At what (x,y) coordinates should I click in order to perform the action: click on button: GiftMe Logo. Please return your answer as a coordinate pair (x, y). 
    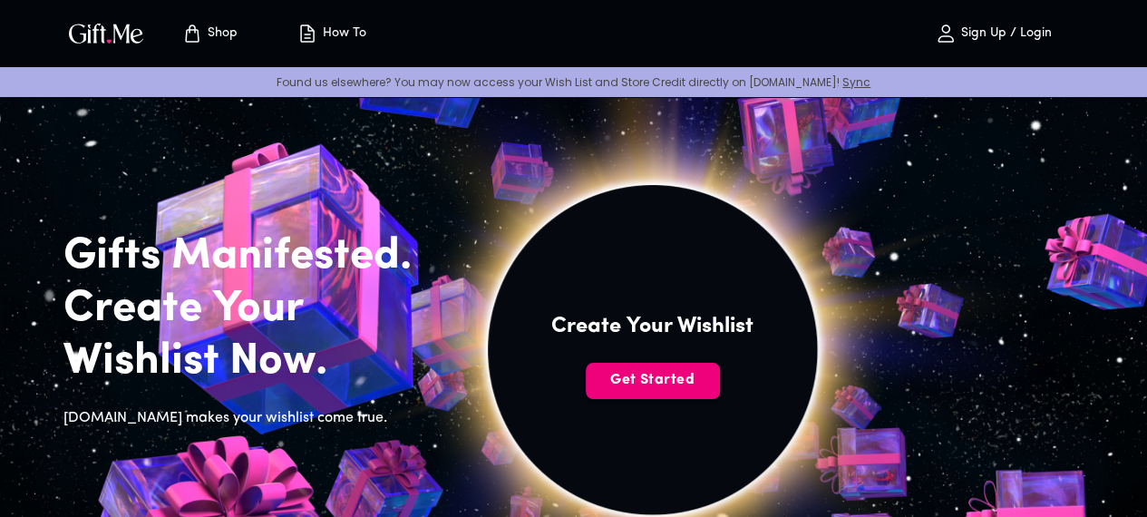
    Looking at the image, I should click on (106, 34).